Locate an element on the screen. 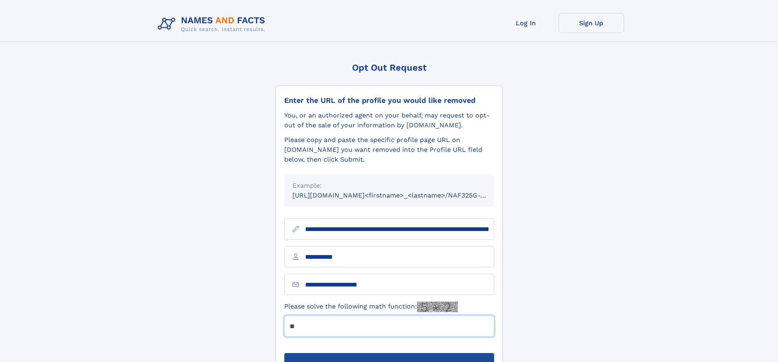 This screenshot has height=362, width=778. div: Example: is located at coordinates (389, 186).